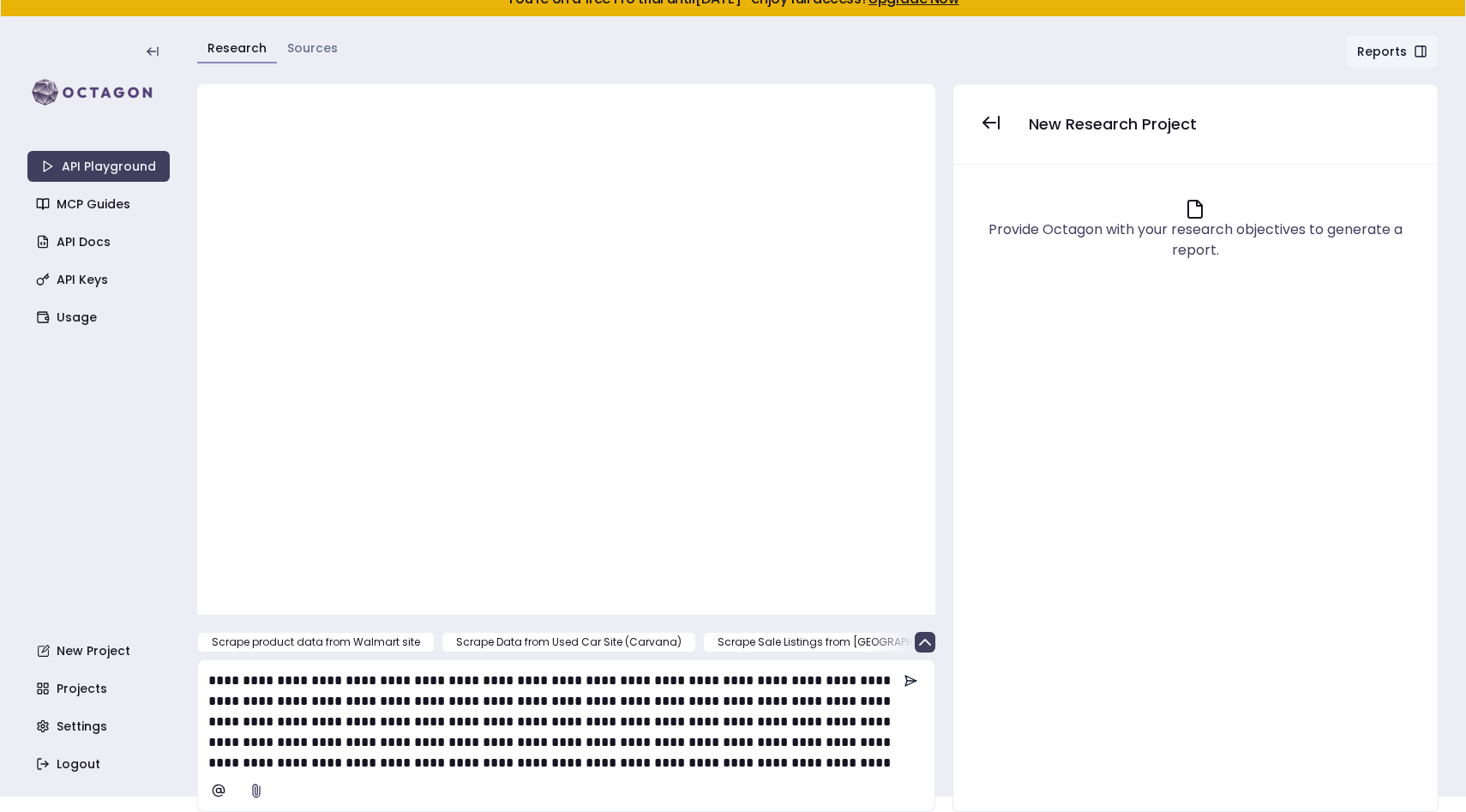 This screenshot has height=812, width=1466. I want to click on a: API Docs, so click(100, 242).